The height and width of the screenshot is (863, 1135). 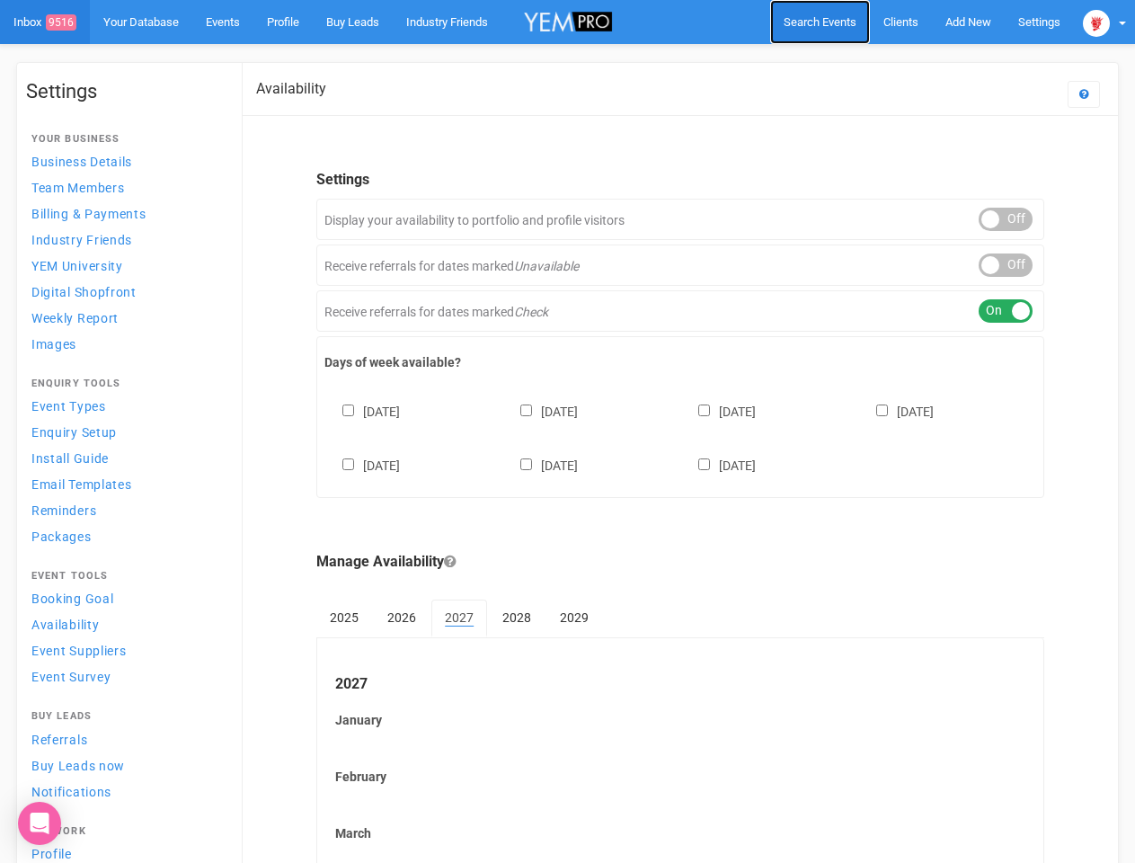 I want to click on span: Reminders, so click(x=64, y=511).